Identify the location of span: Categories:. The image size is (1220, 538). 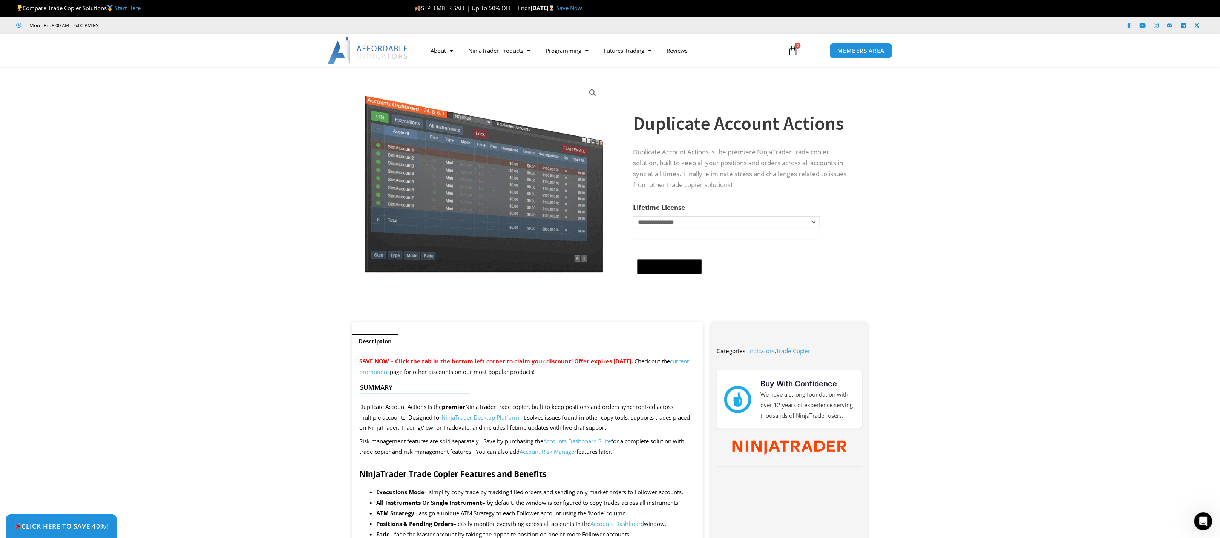
(732, 351).